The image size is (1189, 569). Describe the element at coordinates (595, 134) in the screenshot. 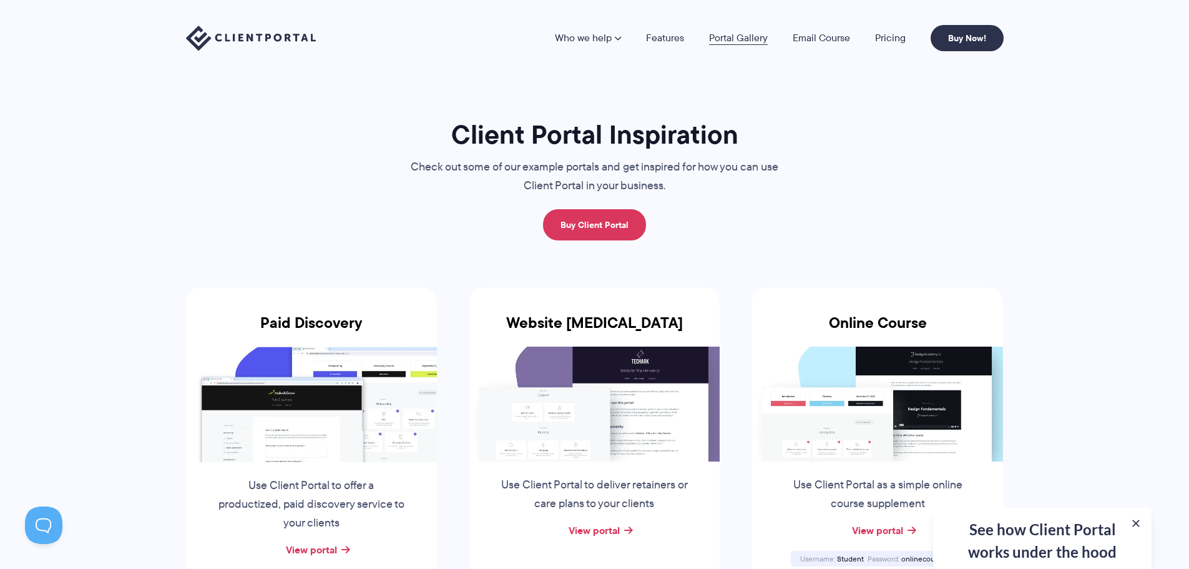

I see `h1: Client Portal Inspiration` at that location.